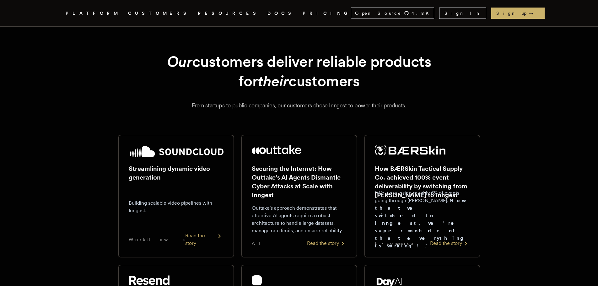 This screenshot has width=598, height=286. What do you see at coordinates (229, 13) in the screenshot?
I see `button: RESOURCES` at bounding box center [229, 13].